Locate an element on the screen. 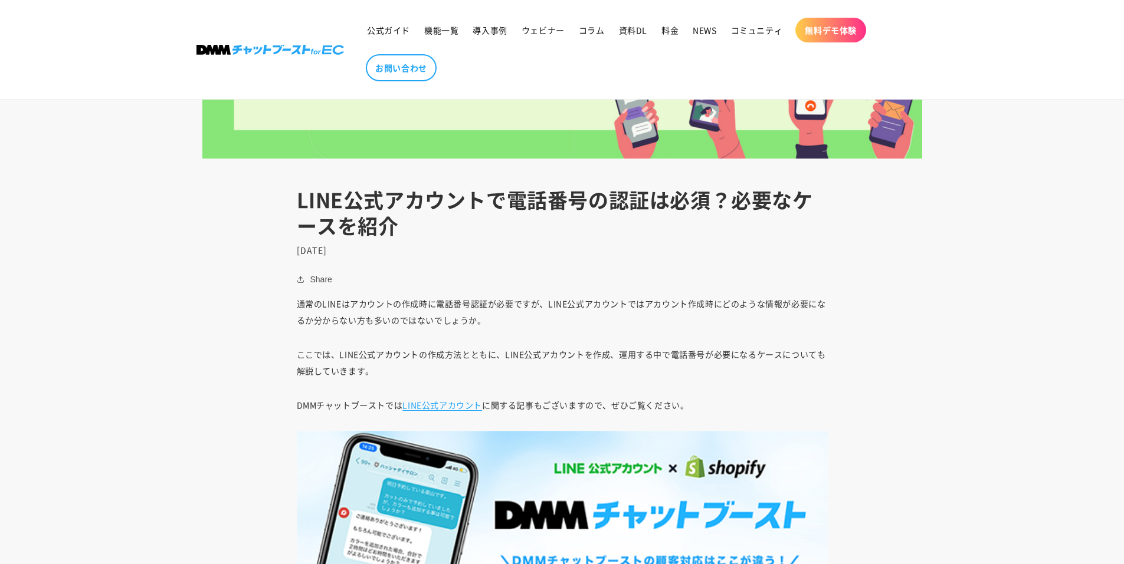 The height and width of the screenshot is (564, 1124). a: コミュニティ is located at coordinates (757, 30).